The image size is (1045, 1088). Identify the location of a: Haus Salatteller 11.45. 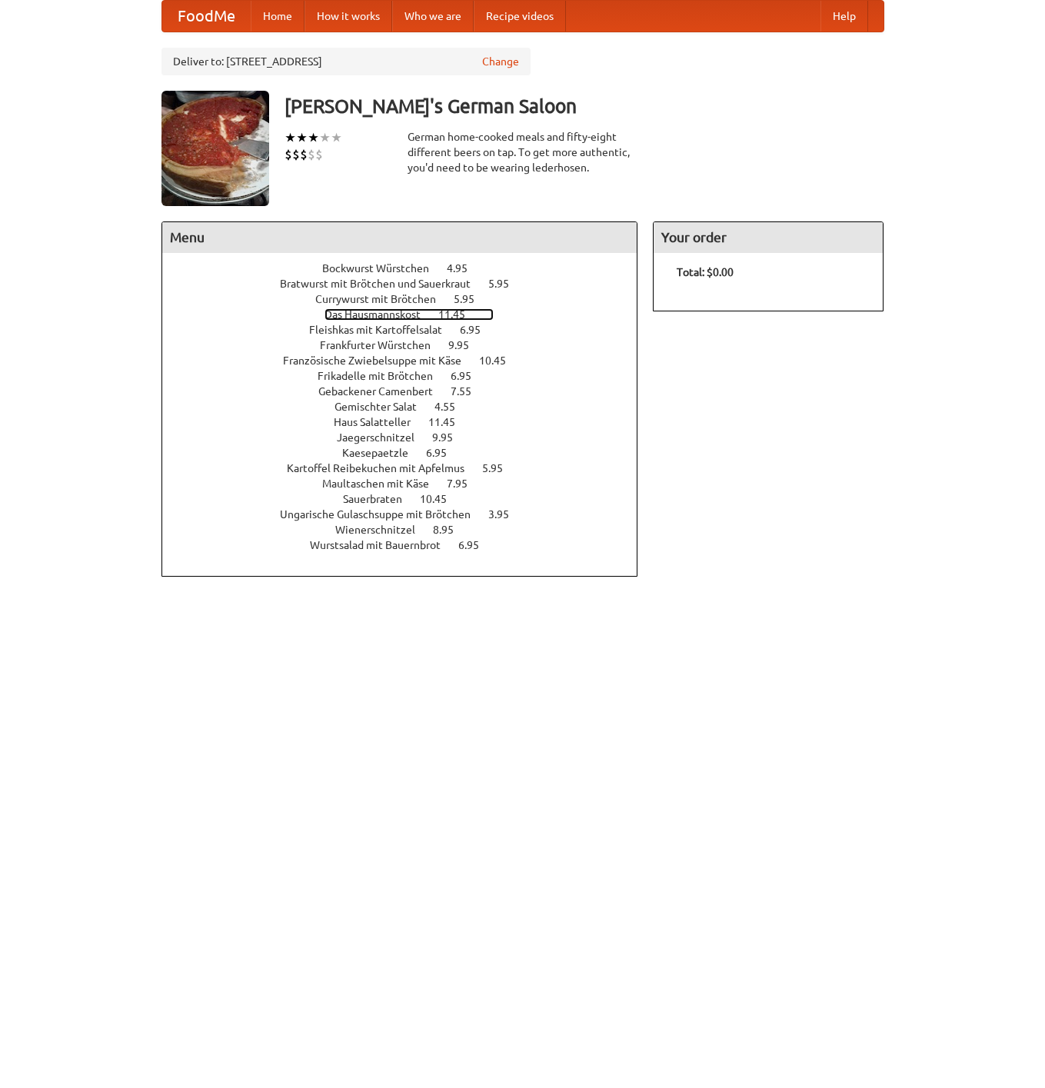
(408, 422).